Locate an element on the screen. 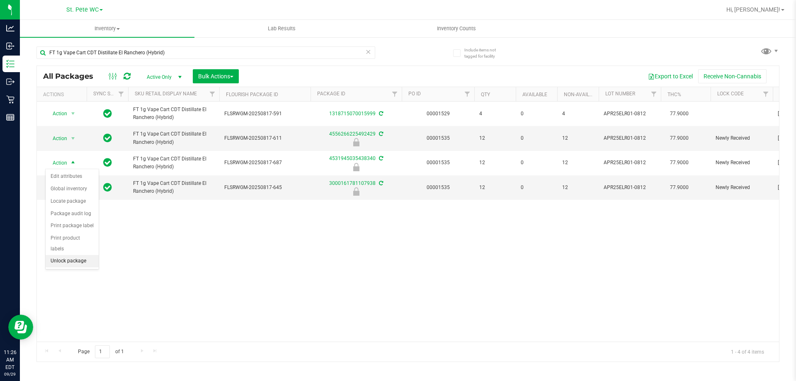 The width and height of the screenshot is (796, 381). inline-svg: Inbound is located at coordinates (10, 46).